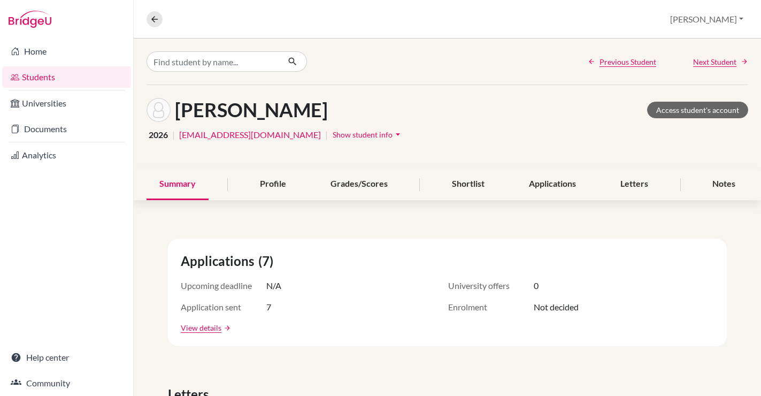  I want to click on div: Letters, so click(634, 184).